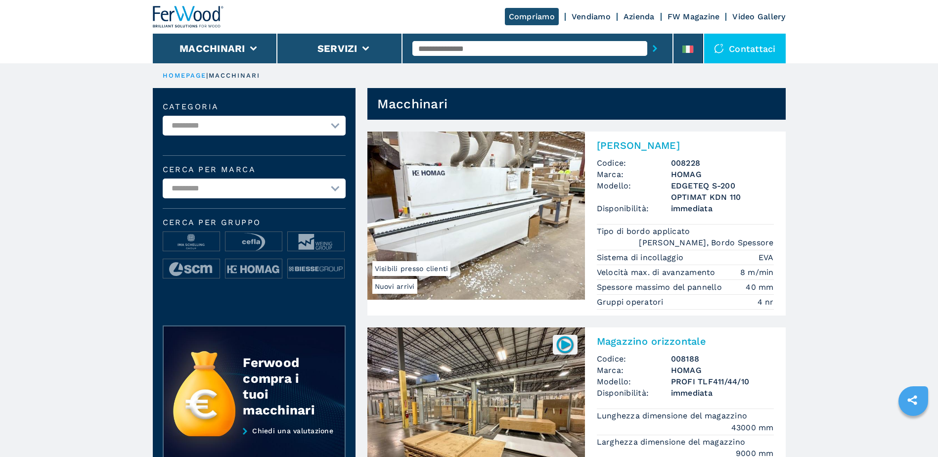  I want to click on a: sharethis, so click(913, 400).